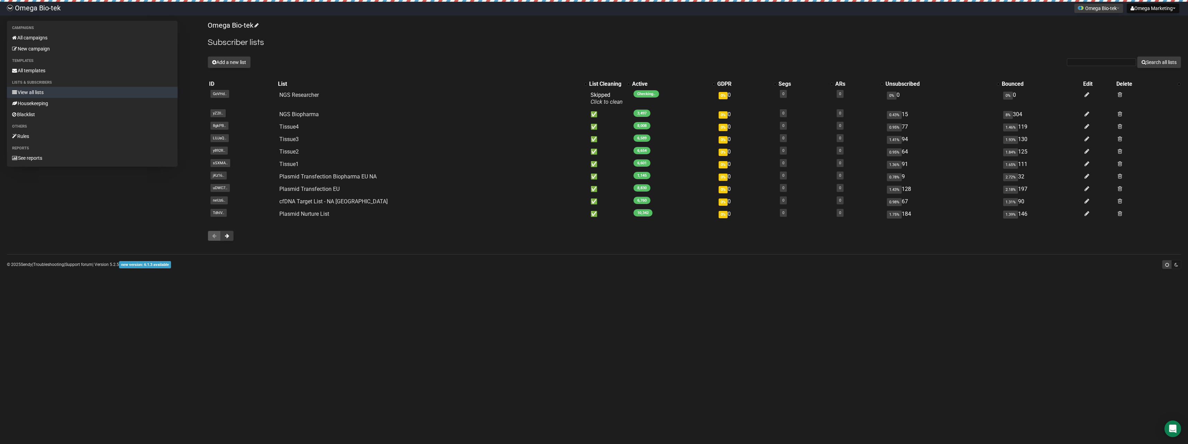 This screenshot has width=1188, height=444. What do you see at coordinates (942, 127) in the screenshot?
I see `td: 77` at bounding box center [942, 127].